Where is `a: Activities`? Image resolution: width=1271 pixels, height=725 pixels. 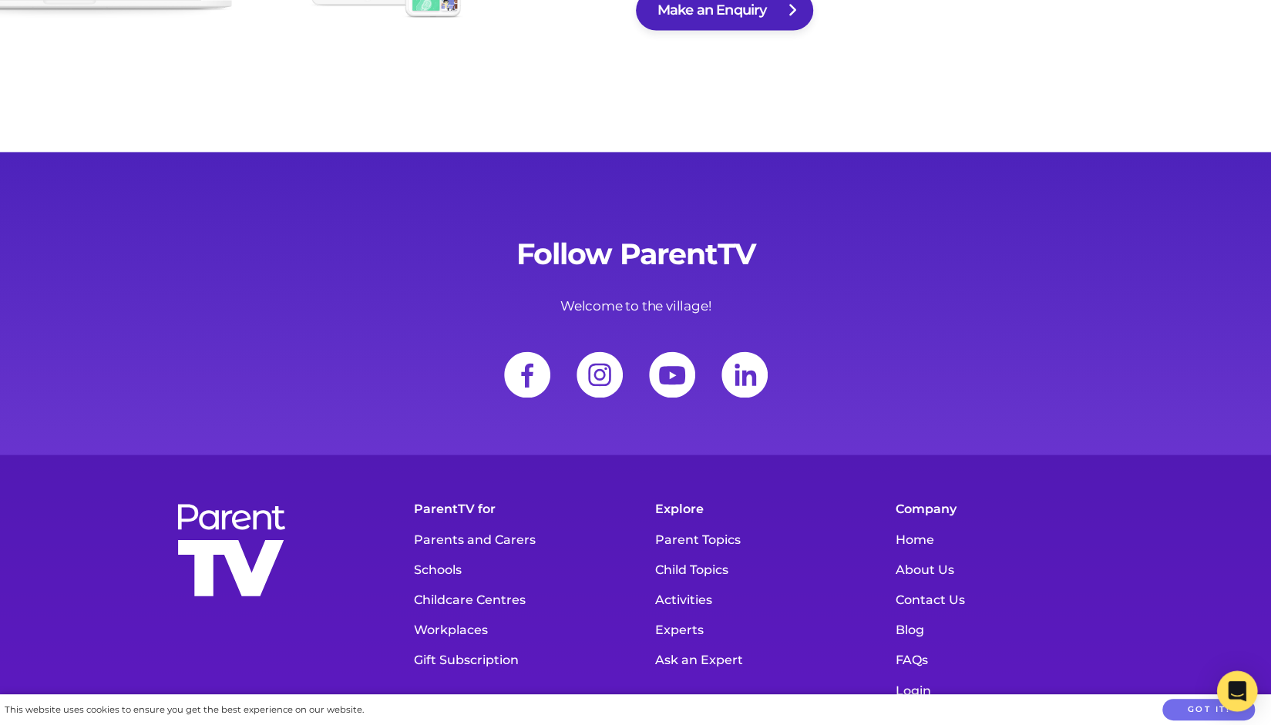
a: Activities is located at coordinates (756, 599).